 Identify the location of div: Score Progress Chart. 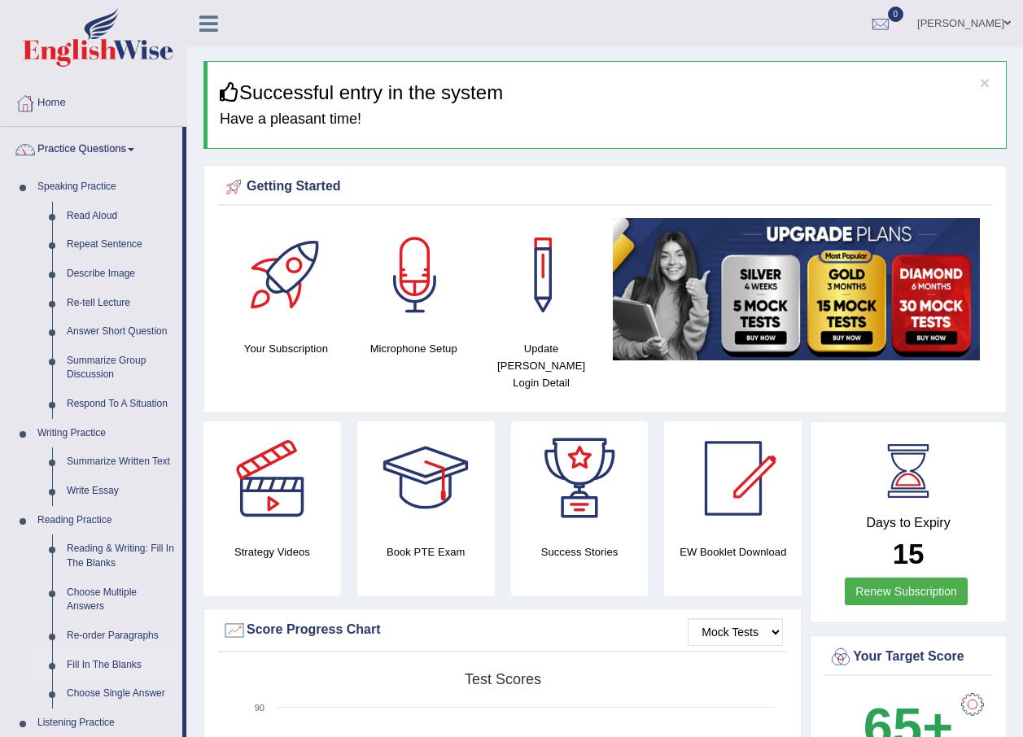
(502, 631).